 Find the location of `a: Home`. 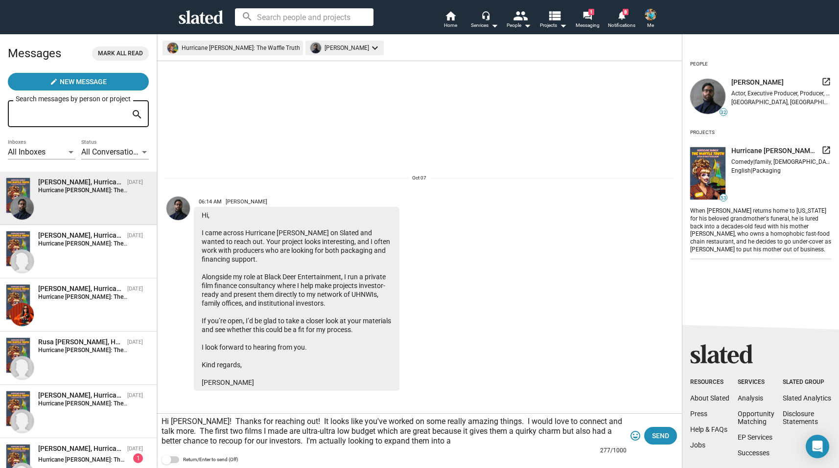

a: Home is located at coordinates (450, 21).